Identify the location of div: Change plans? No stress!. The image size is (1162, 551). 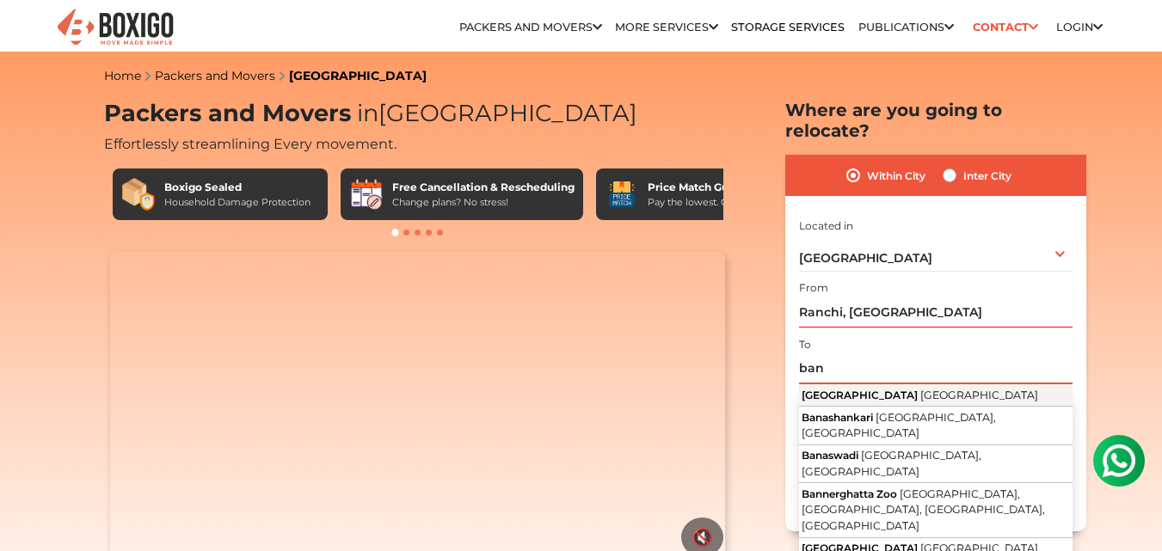
(483, 202).